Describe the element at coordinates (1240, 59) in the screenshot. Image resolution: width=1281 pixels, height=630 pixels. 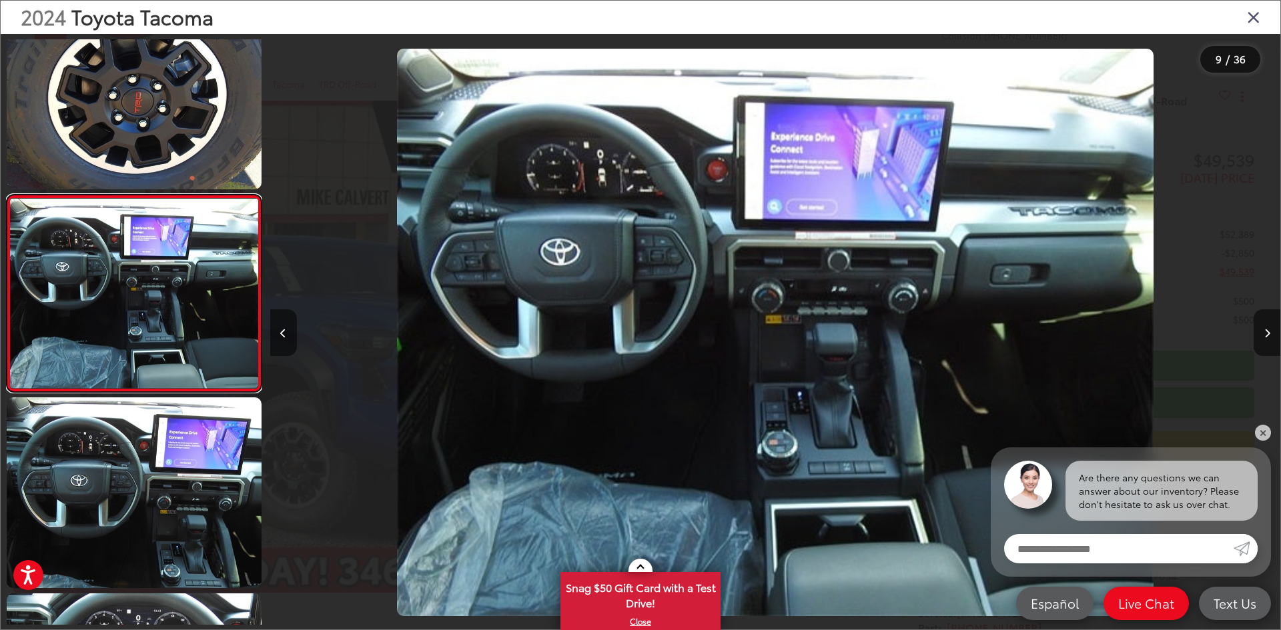
I see `span: 36` at that location.